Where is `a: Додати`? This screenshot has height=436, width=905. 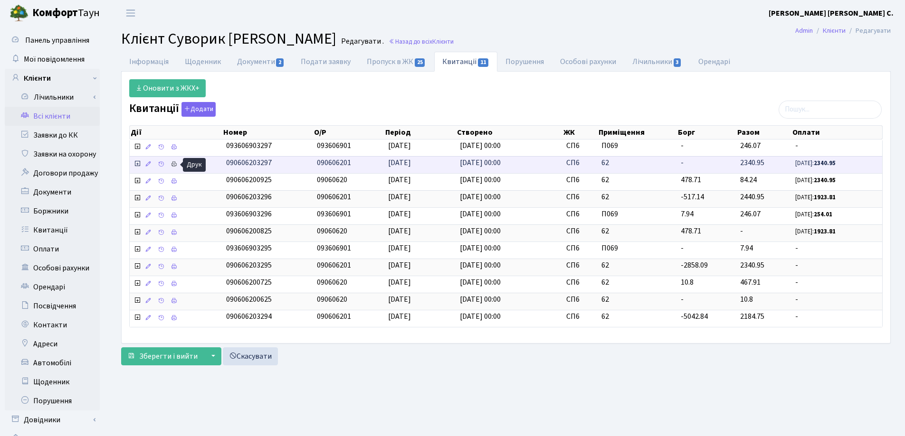 a: Додати is located at coordinates (197, 108).